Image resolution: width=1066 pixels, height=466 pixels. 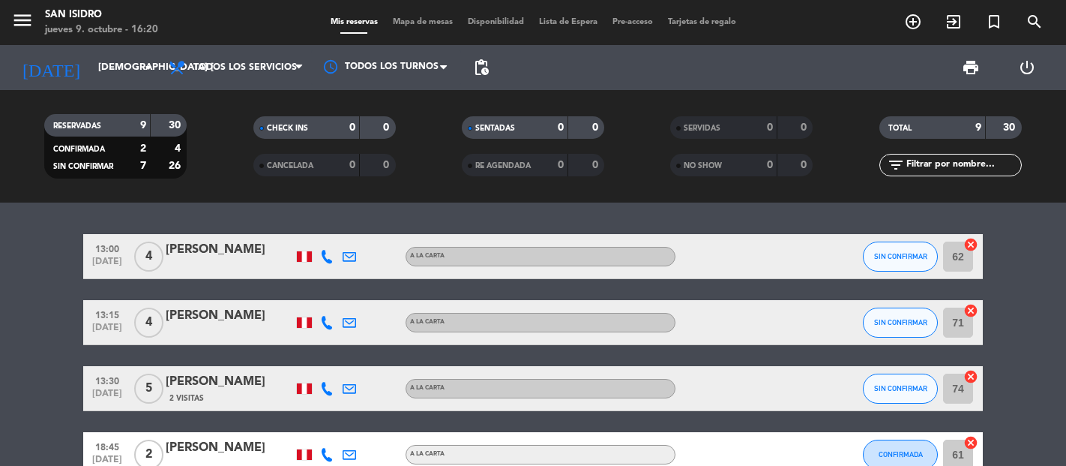 What do you see at coordinates (1027, 67) in the screenshot?
I see `div: LOG OUT` at bounding box center [1027, 67].